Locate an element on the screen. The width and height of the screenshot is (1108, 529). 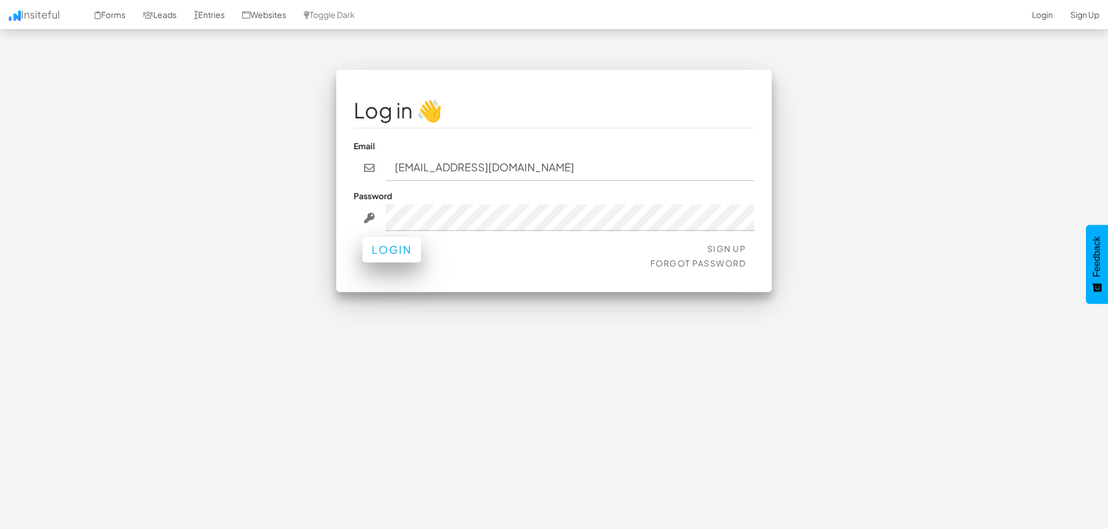
input: john@doe.com is located at coordinates (570, 168).